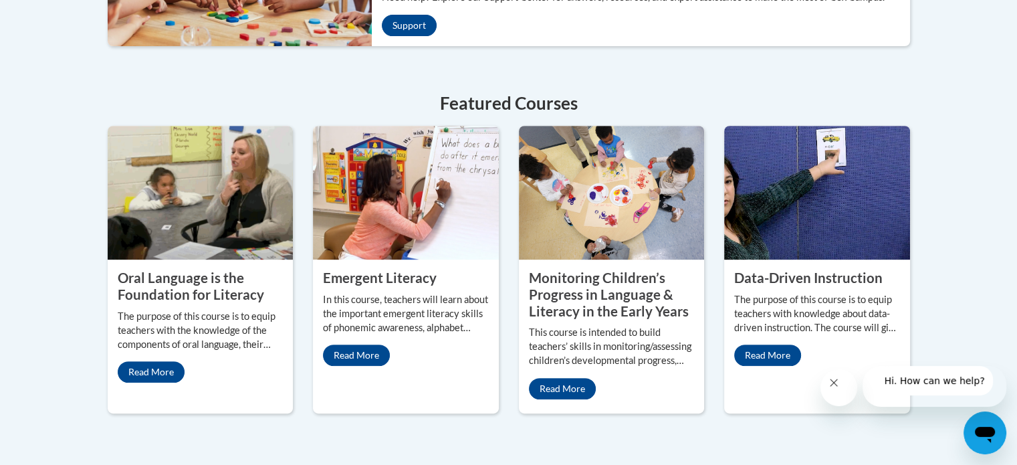 This screenshot has width=1017, height=465. I want to click on p: This course is intended to build teachers’ skills in monitoring/assessing children’s developmenta..., so click(612, 346).